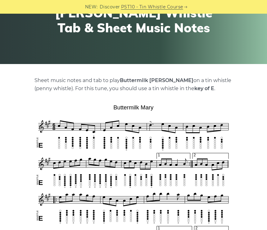 The width and height of the screenshot is (267, 230). I want to click on span: NEW:, so click(91, 7).